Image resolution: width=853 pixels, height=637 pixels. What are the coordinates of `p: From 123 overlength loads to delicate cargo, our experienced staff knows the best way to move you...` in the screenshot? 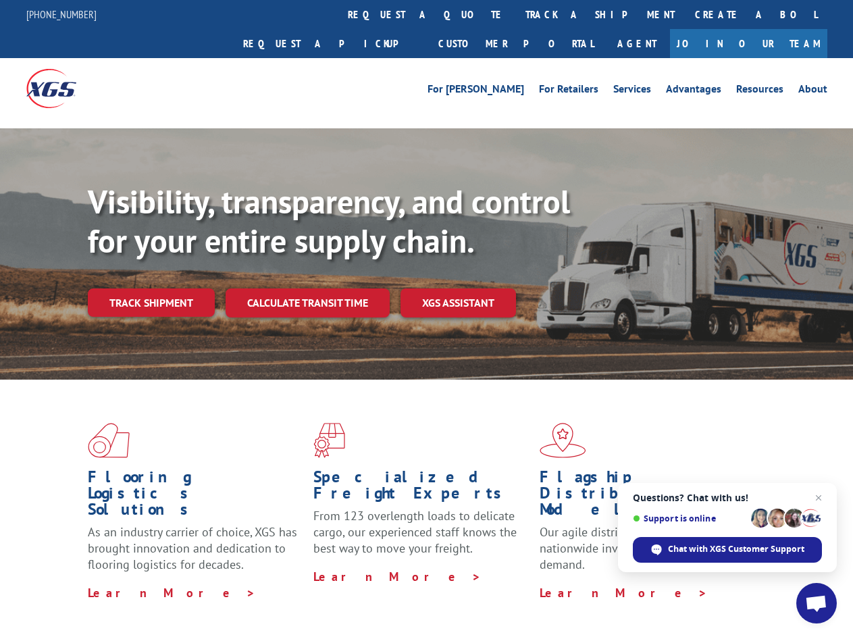 It's located at (421, 538).